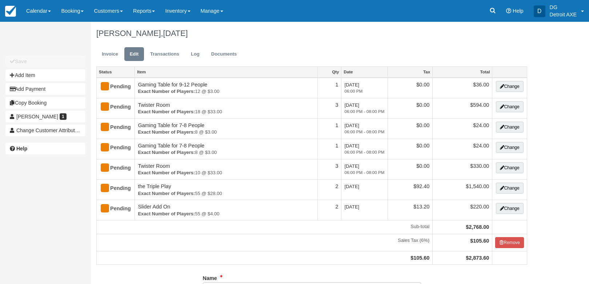 The height and width of the screenshot is (284, 589). I want to click on em: 06:00 PM, so click(364, 91).